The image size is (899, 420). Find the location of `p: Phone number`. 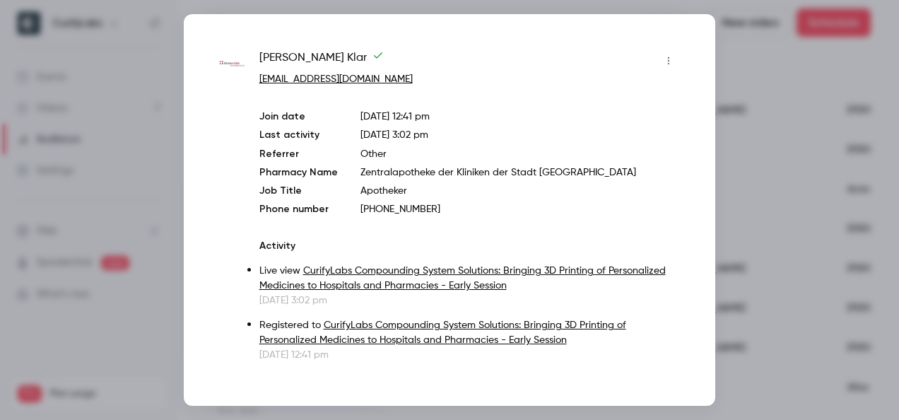

p: Phone number is located at coordinates (298, 209).